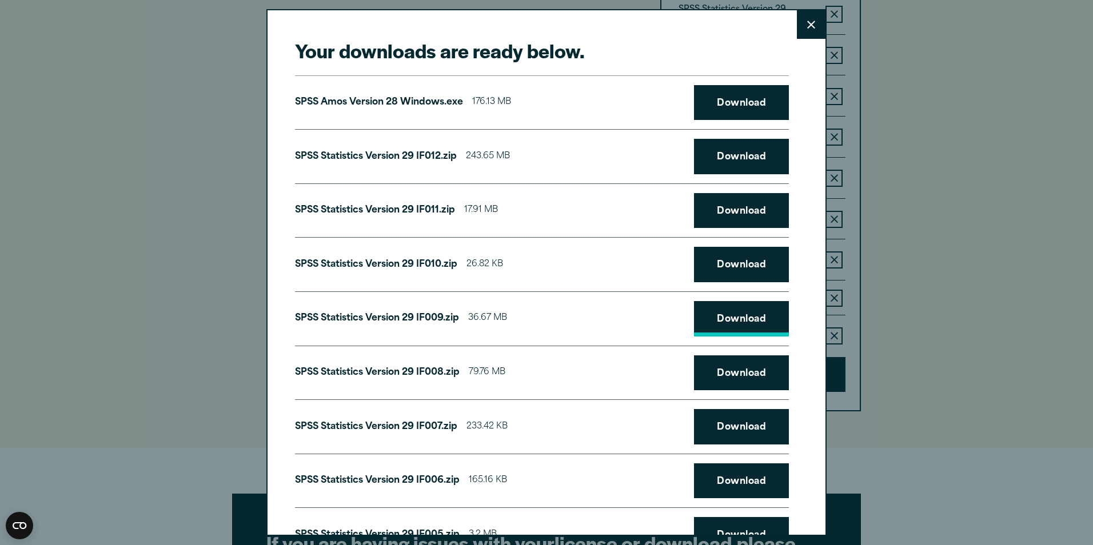 The height and width of the screenshot is (545, 1093). I want to click on span: 17.91 MB, so click(481, 210).